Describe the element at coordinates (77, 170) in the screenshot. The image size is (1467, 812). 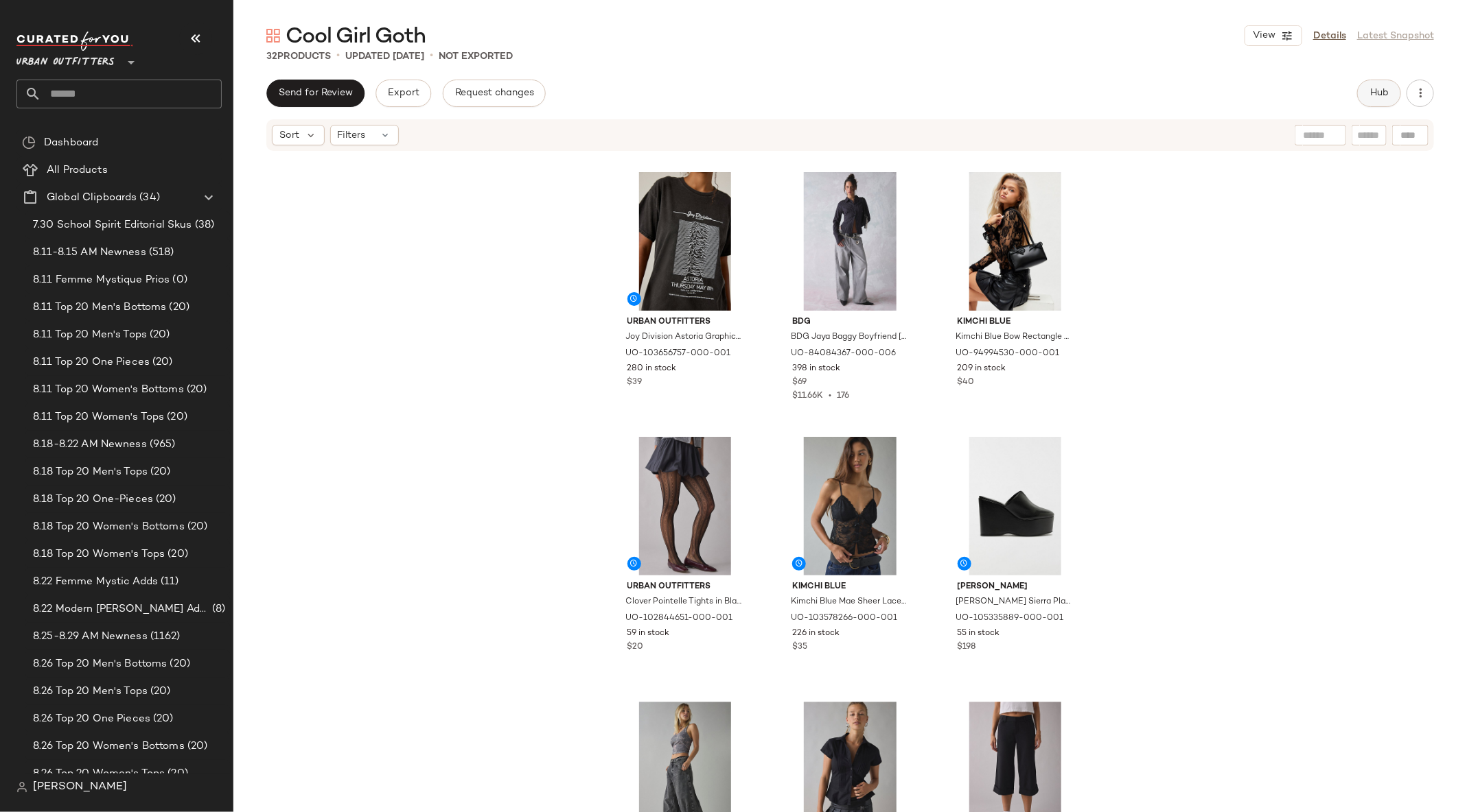
I see `span: All Products` at that location.